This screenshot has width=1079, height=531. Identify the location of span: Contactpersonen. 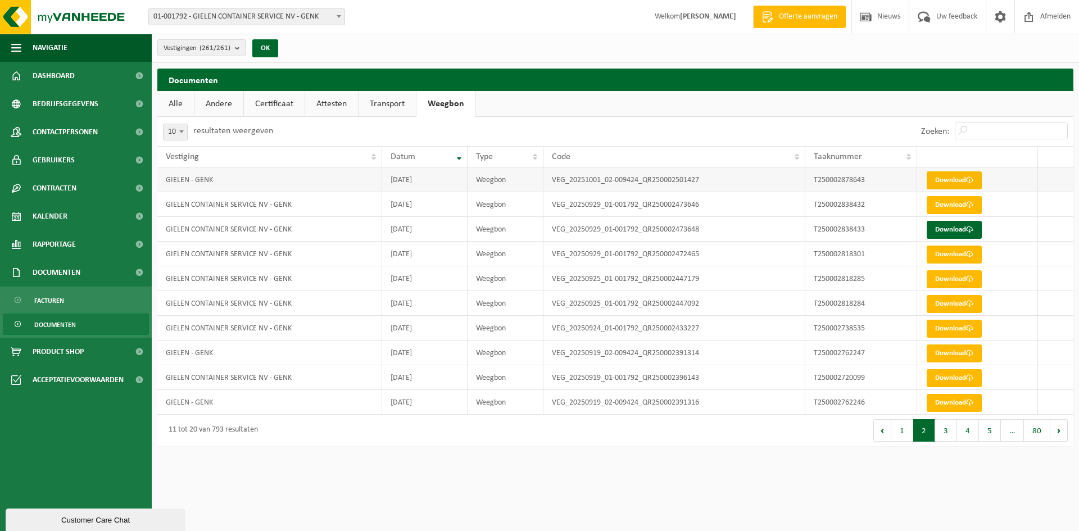
(65, 132).